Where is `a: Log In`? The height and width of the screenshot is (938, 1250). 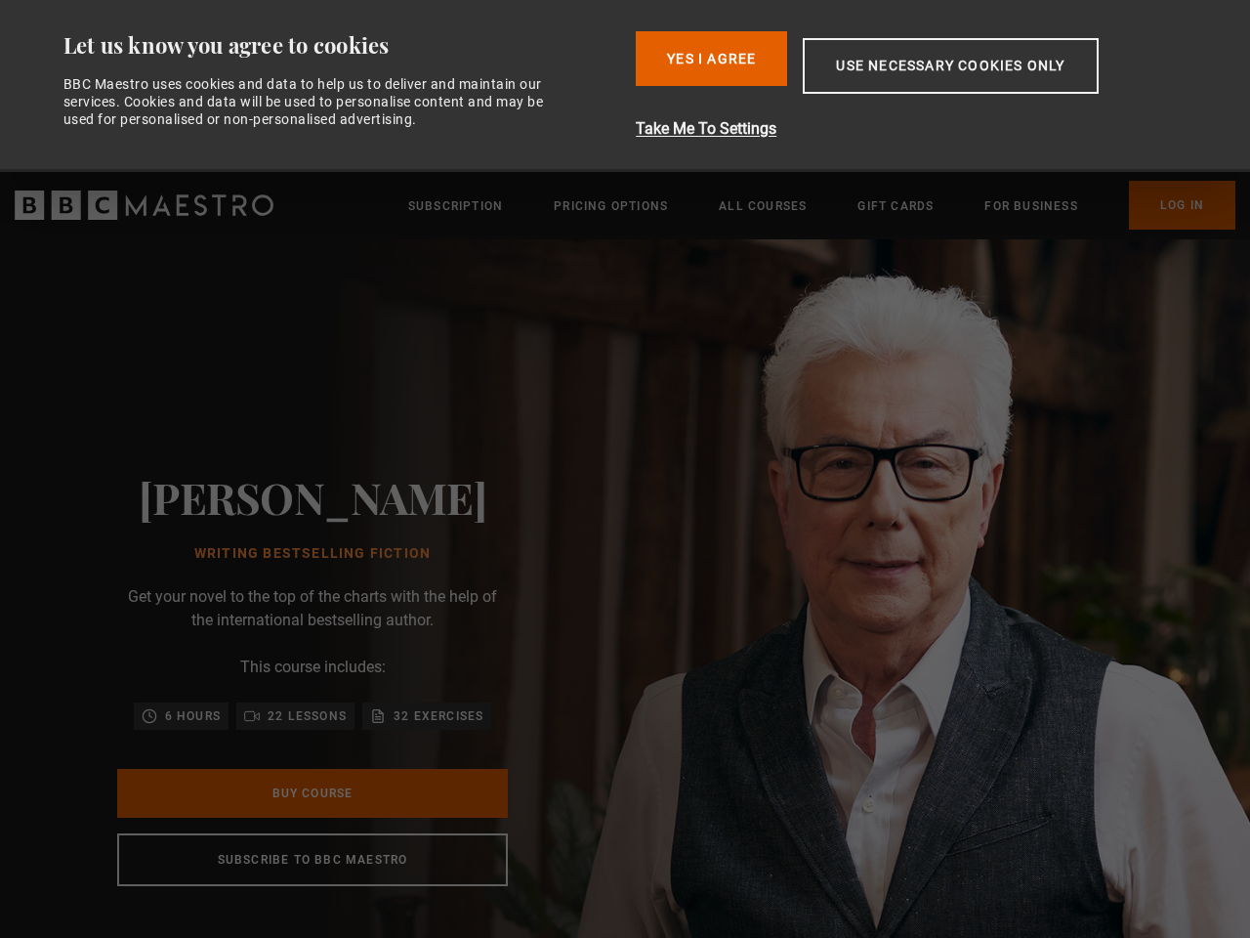 a: Log In is located at coordinates (1182, 205).